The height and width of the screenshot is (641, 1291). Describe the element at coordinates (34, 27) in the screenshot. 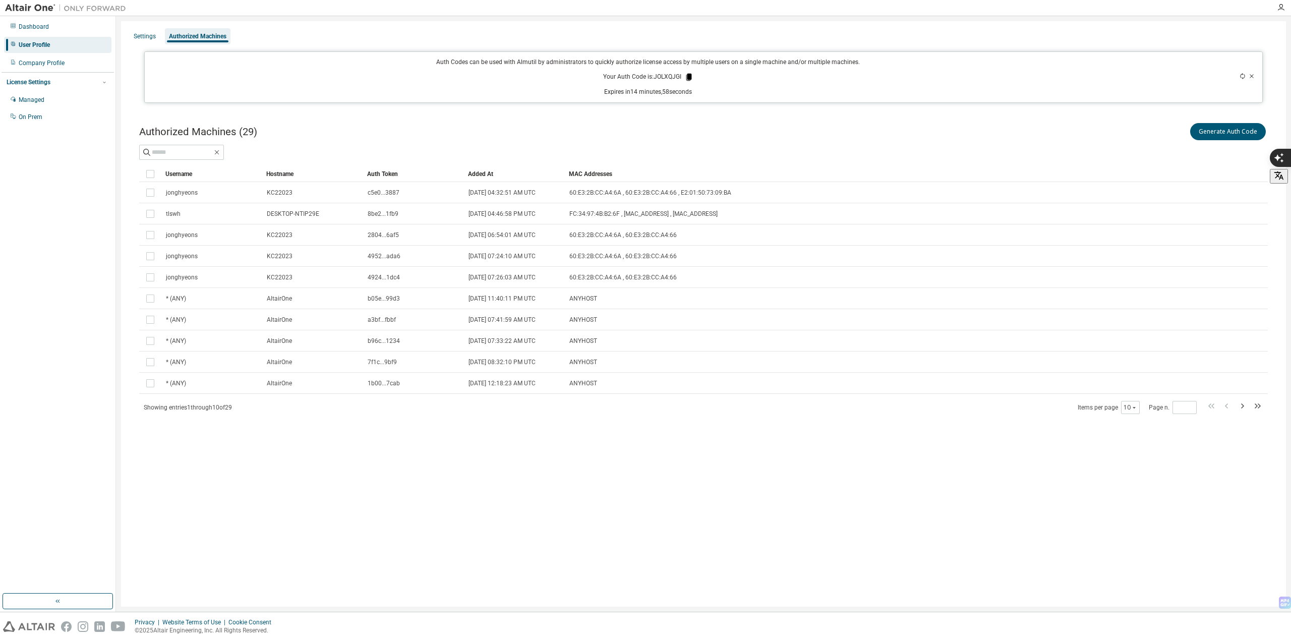

I see `div: Dashboard` at that location.